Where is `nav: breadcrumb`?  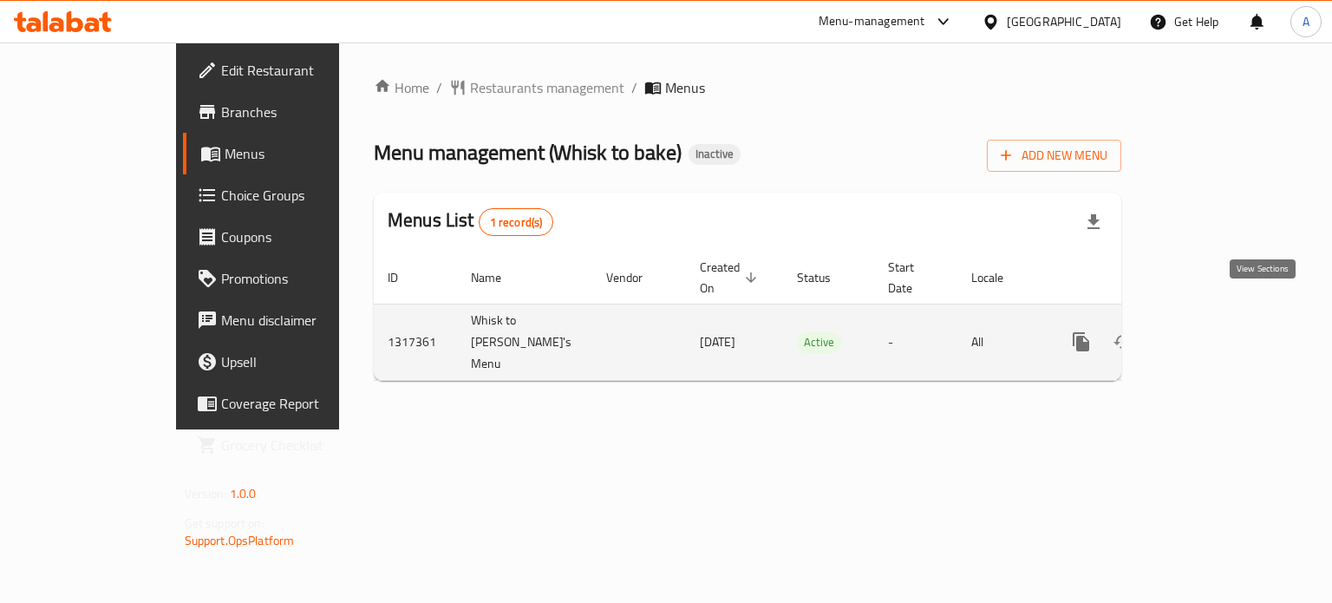
nav: breadcrumb is located at coordinates (747, 88).